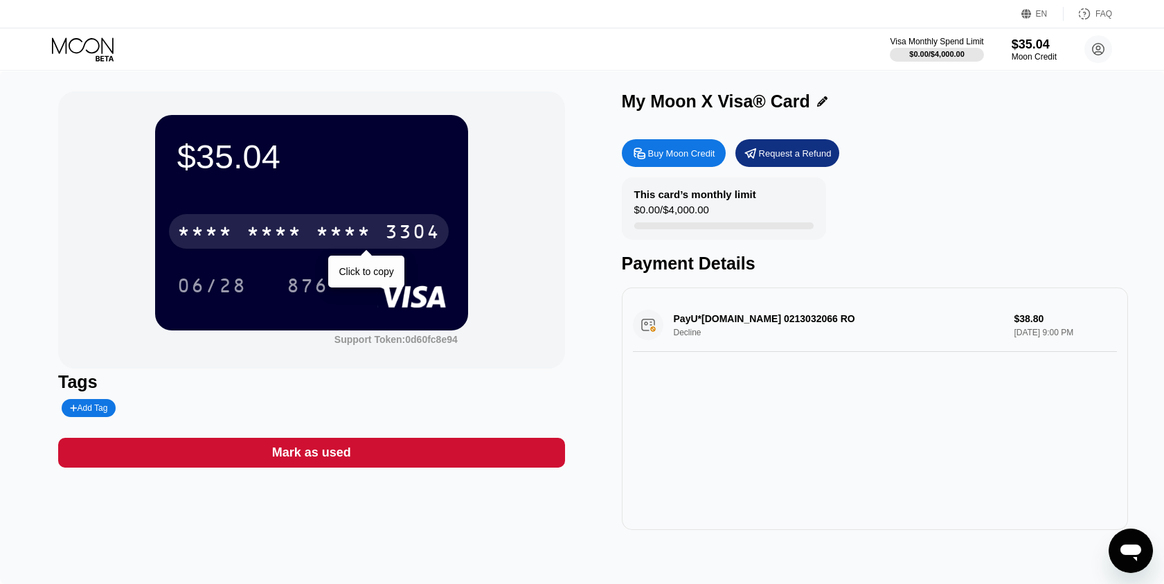 This screenshot has height=584, width=1164. What do you see at coordinates (1034, 49) in the screenshot?
I see `div: $35.04Moon Credit` at bounding box center [1034, 49].